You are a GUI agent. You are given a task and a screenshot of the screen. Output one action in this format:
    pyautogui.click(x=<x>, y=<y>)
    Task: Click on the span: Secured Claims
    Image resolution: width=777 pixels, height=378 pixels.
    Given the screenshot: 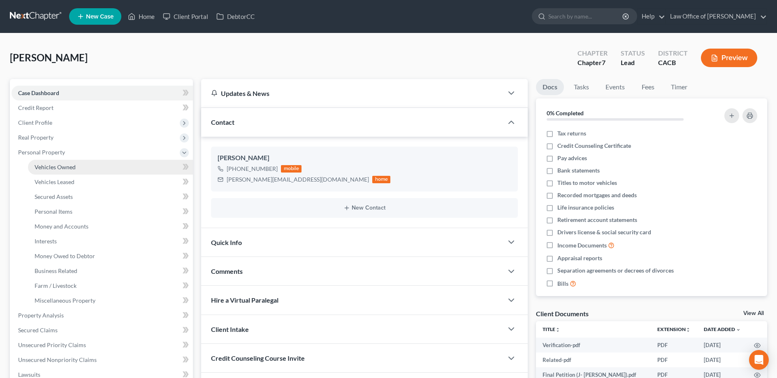 What is the action you would take?
    pyautogui.click(x=38, y=330)
    